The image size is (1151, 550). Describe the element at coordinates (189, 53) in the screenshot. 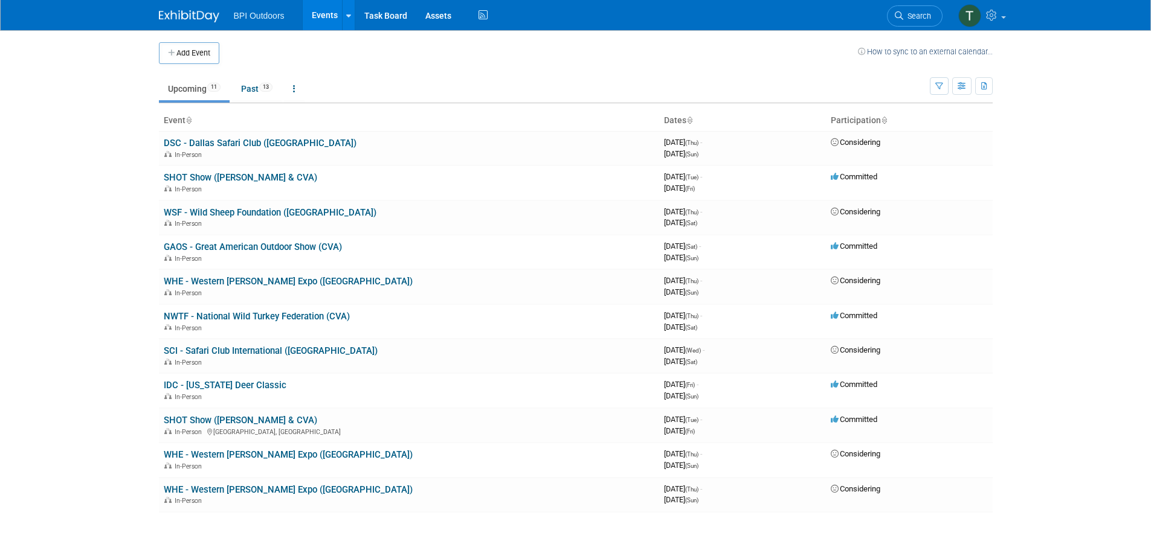

I see `button: Add Event` at that location.